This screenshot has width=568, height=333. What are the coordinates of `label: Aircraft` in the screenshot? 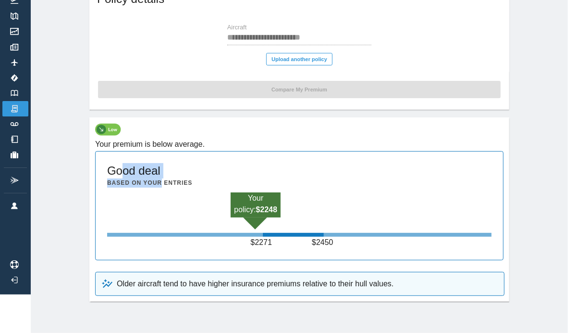 It's located at (237, 28).